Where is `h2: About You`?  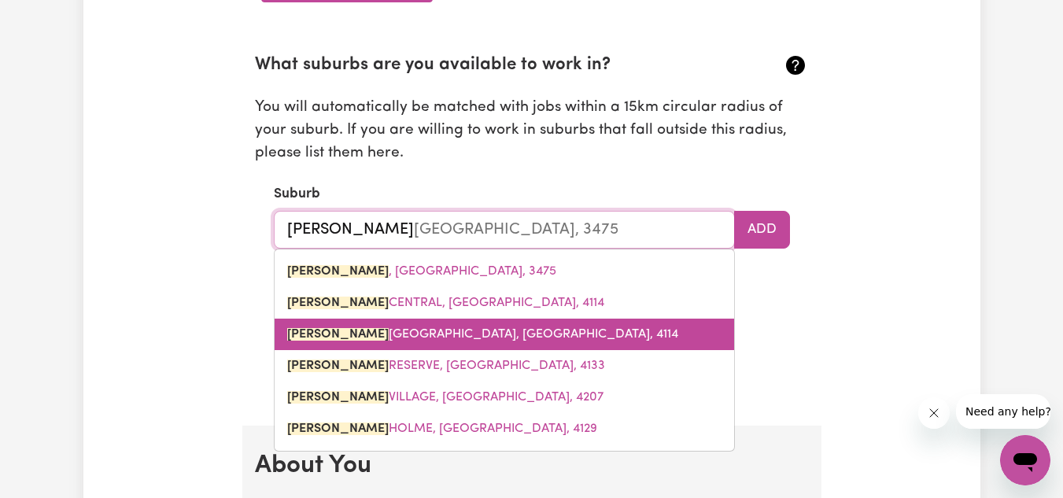 h2: About You is located at coordinates (532, 466).